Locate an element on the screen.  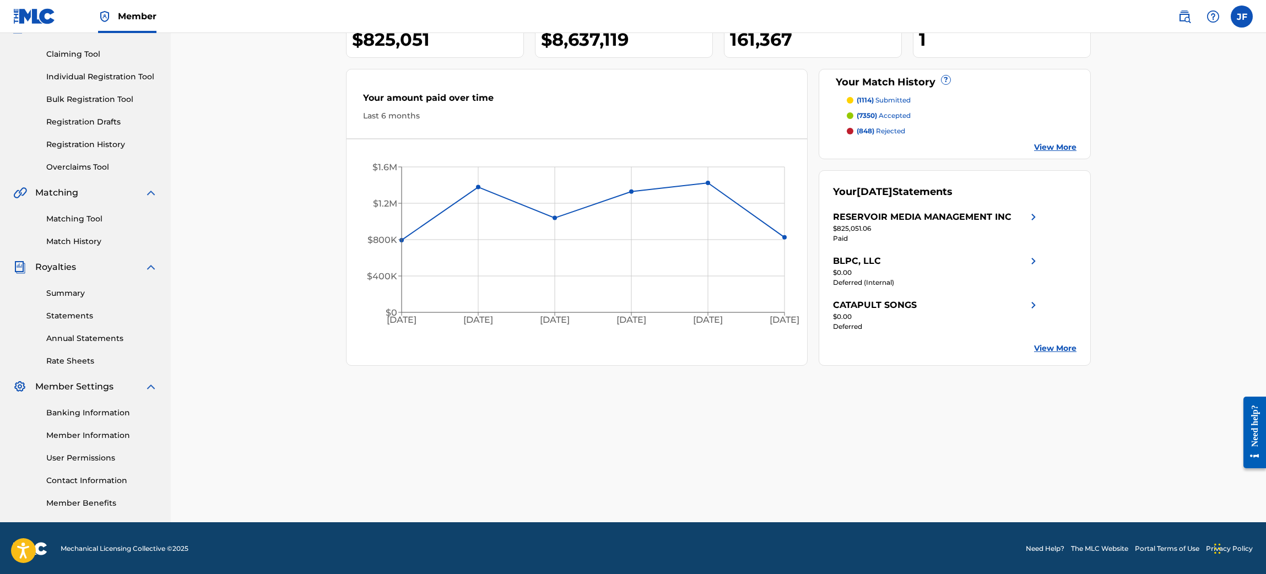
div: Open Resource Center is located at coordinates (19, 44).